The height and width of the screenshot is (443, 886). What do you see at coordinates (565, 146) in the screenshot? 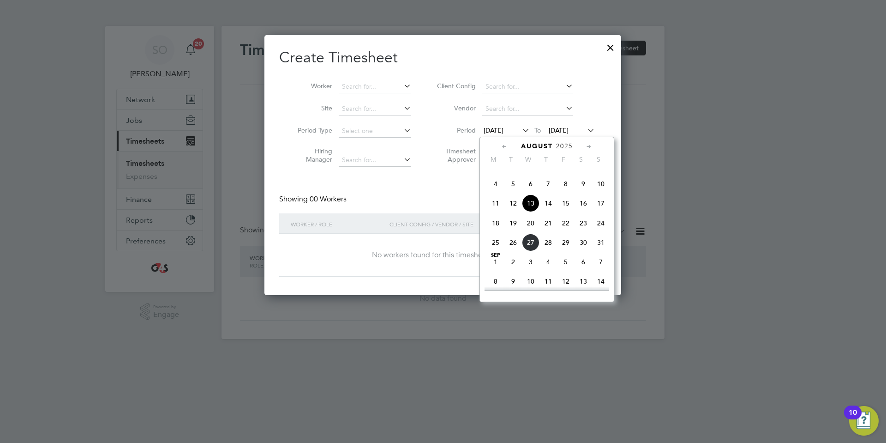
I see `span: 2025` at bounding box center [565, 146].